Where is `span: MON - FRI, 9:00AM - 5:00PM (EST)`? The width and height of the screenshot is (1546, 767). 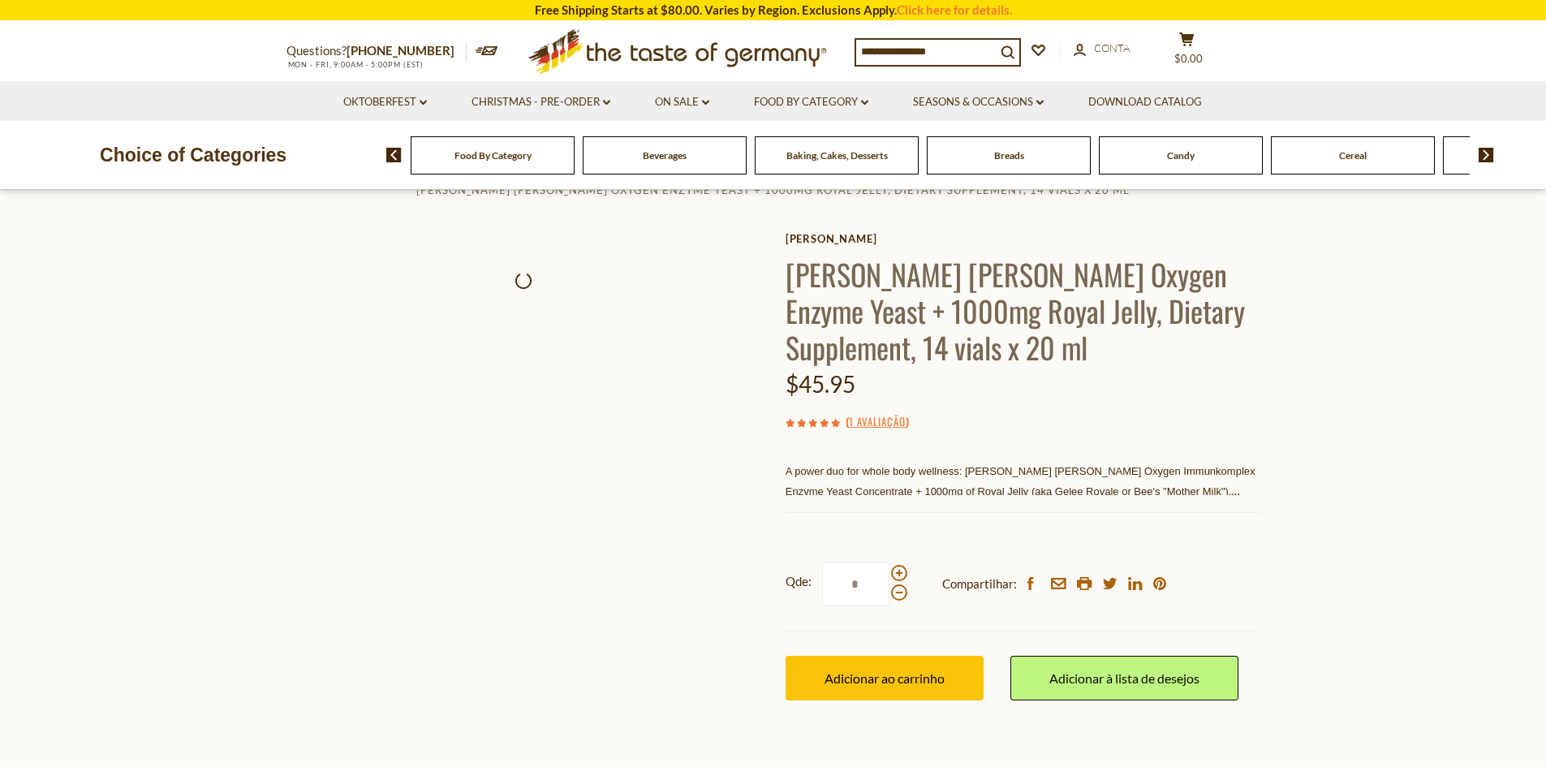 span: MON - FRI, 9:00AM - 5:00PM (EST) is located at coordinates (355, 64).